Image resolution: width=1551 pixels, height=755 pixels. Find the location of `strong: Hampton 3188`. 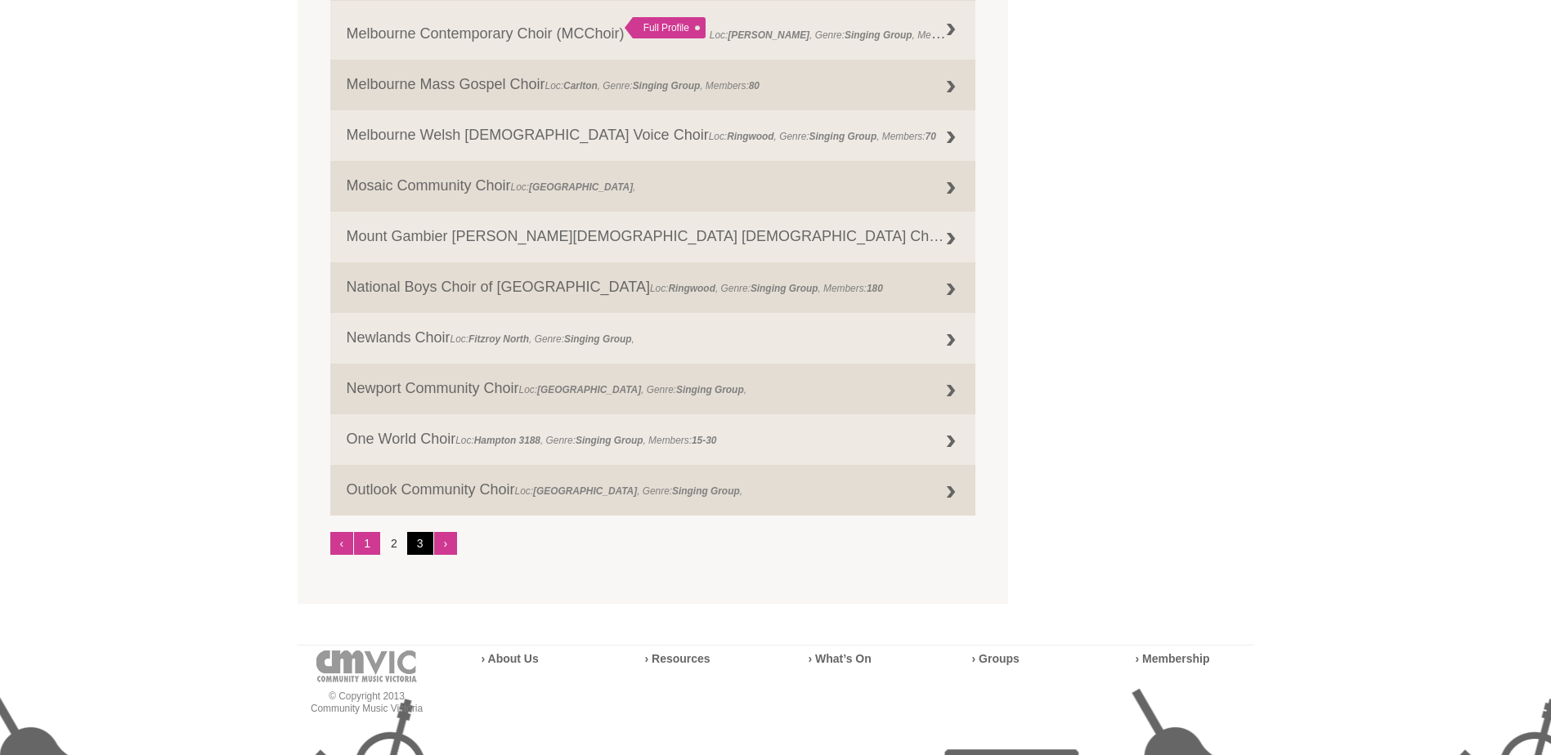

strong: Hampton 3188 is located at coordinates (507, 441).